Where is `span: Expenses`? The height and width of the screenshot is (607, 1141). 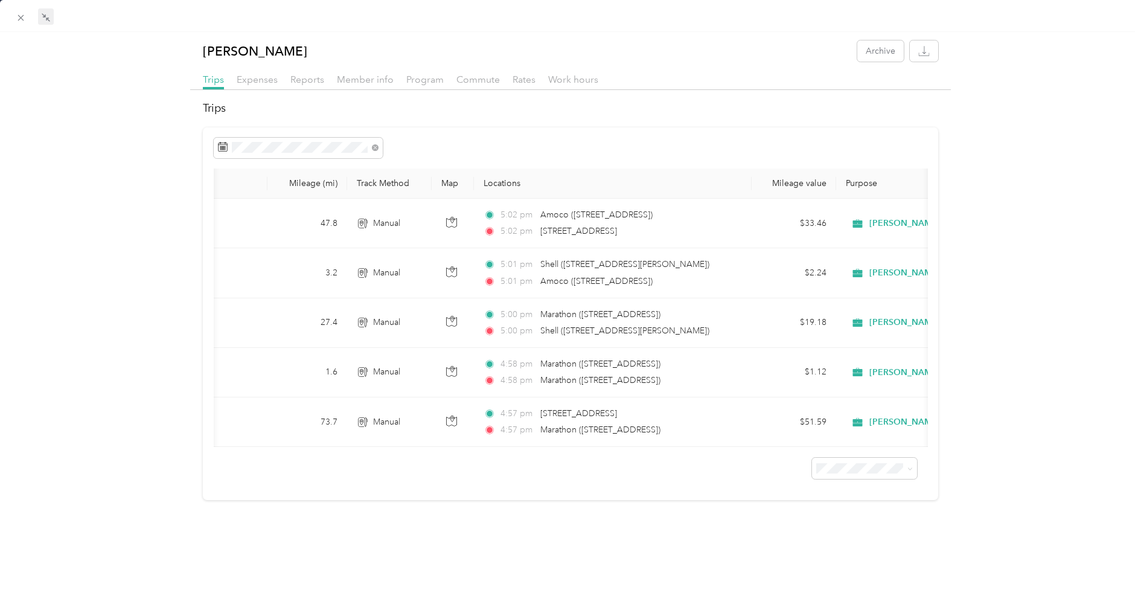
span: Expenses is located at coordinates (257, 79).